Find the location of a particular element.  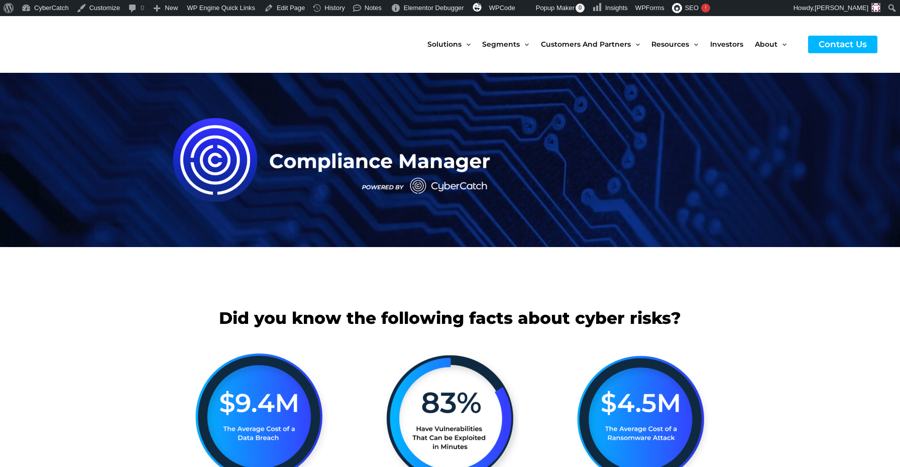

span: Resources is located at coordinates (670, 44).